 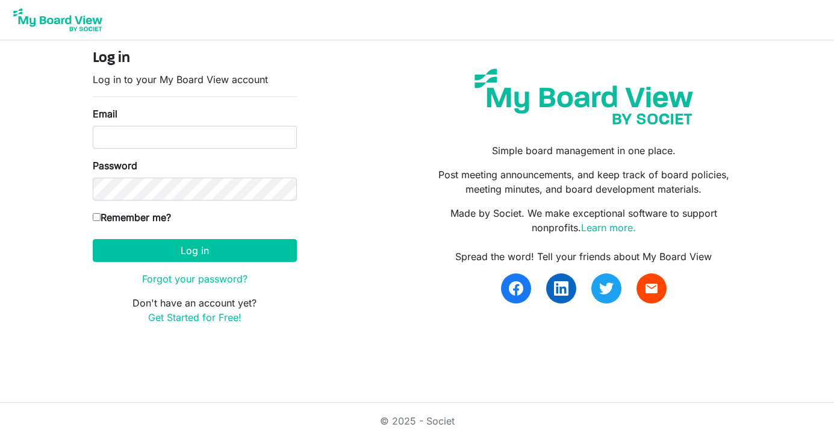 What do you see at coordinates (583, 150) in the screenshot?
I see `p: Simple board management in one place.` at bounding box center [583, 150].